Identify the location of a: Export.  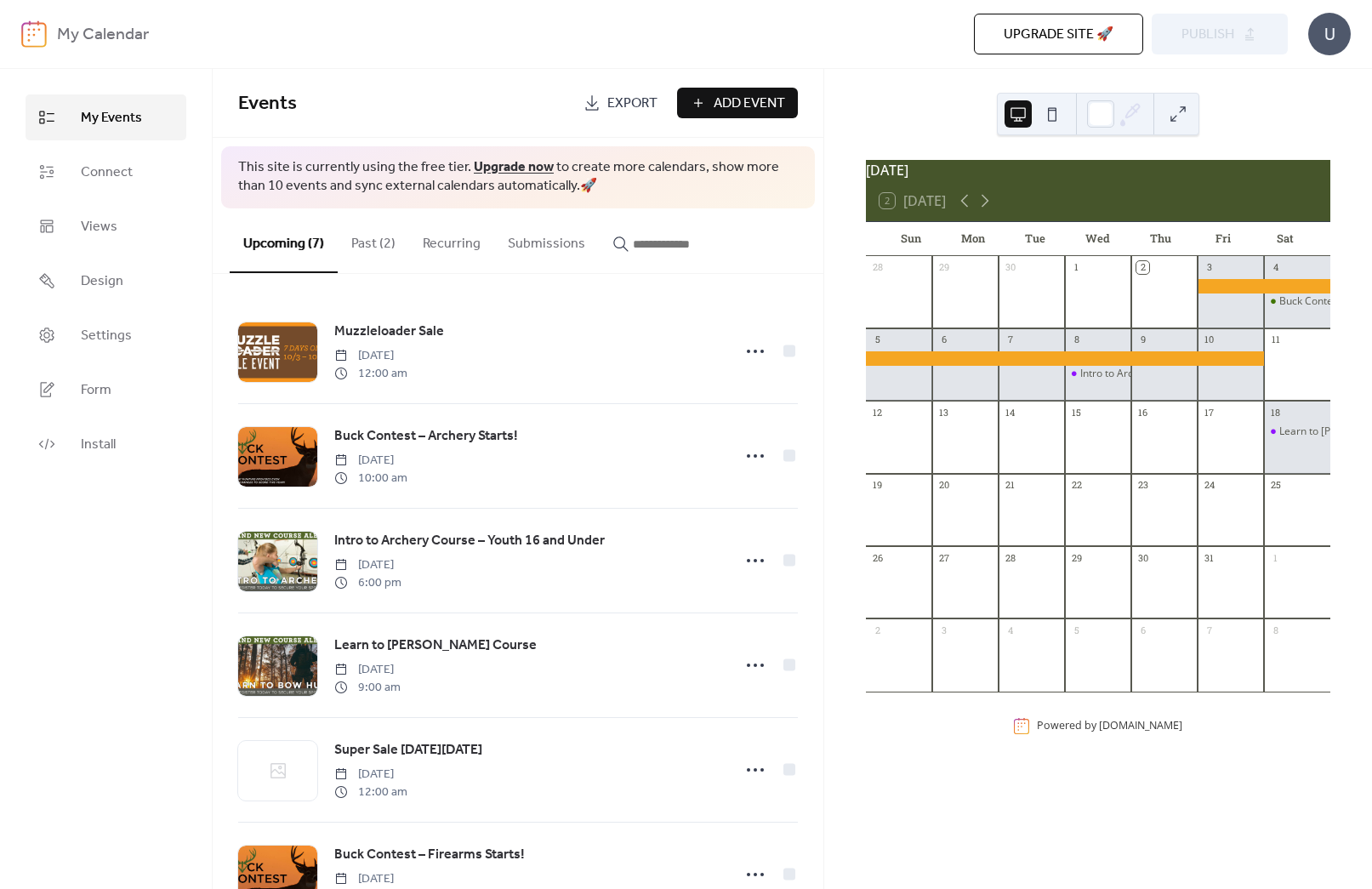
(620, 103).